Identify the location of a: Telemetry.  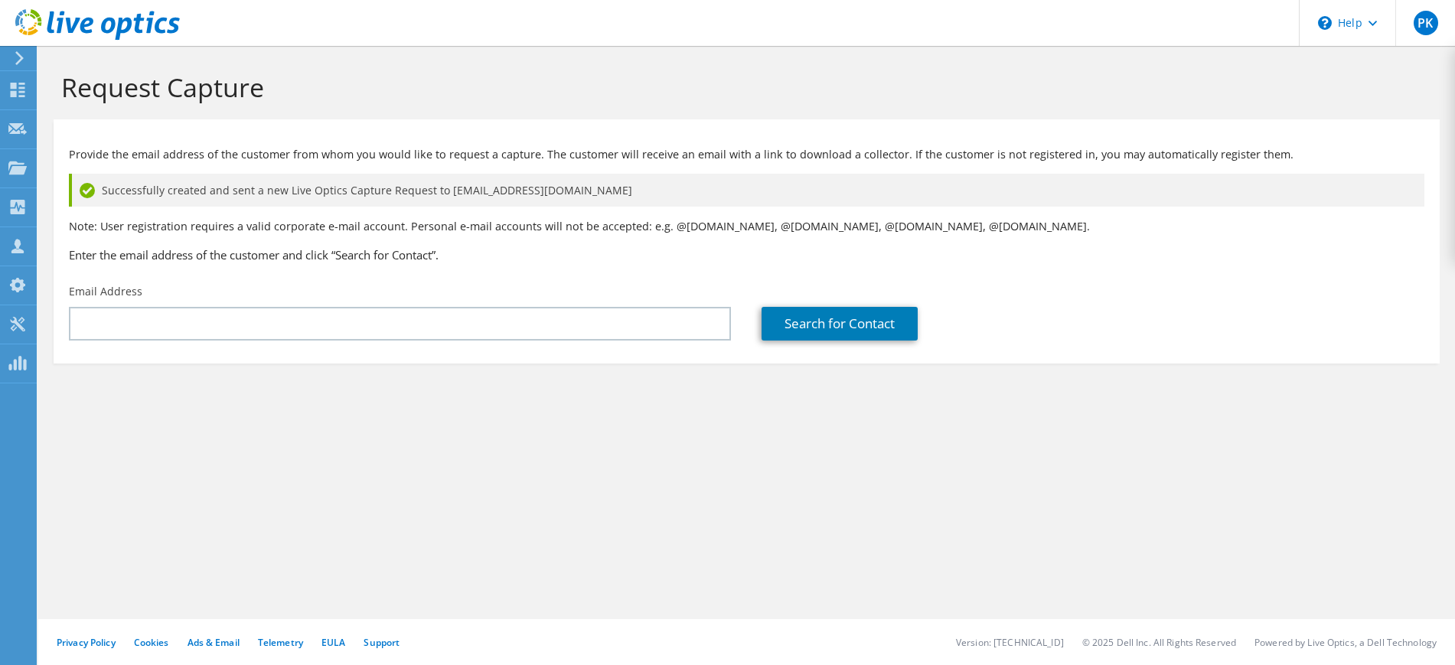
(280, 642).